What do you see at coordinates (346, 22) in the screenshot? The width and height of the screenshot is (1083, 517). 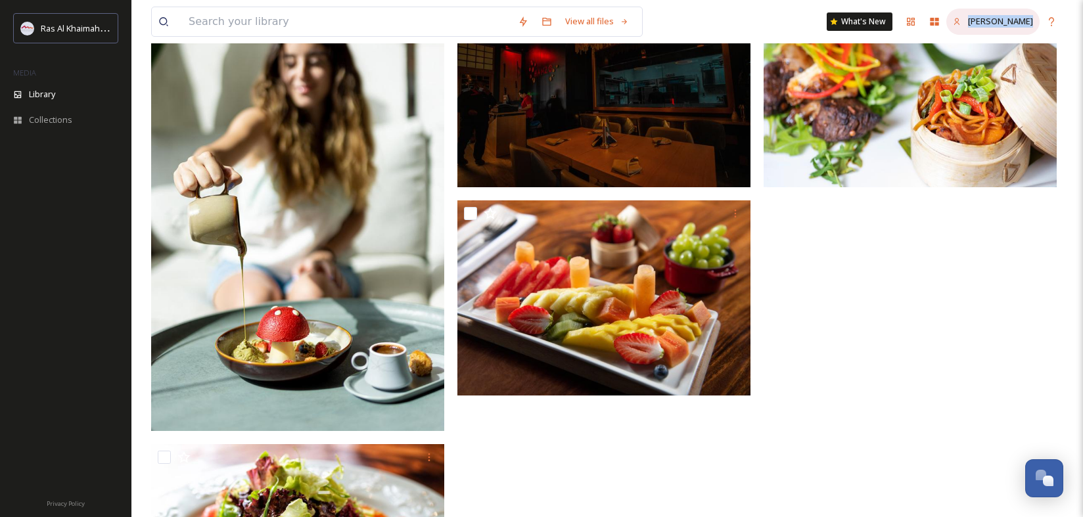 I see `input: Search your library` at bounding box center [346, 22].